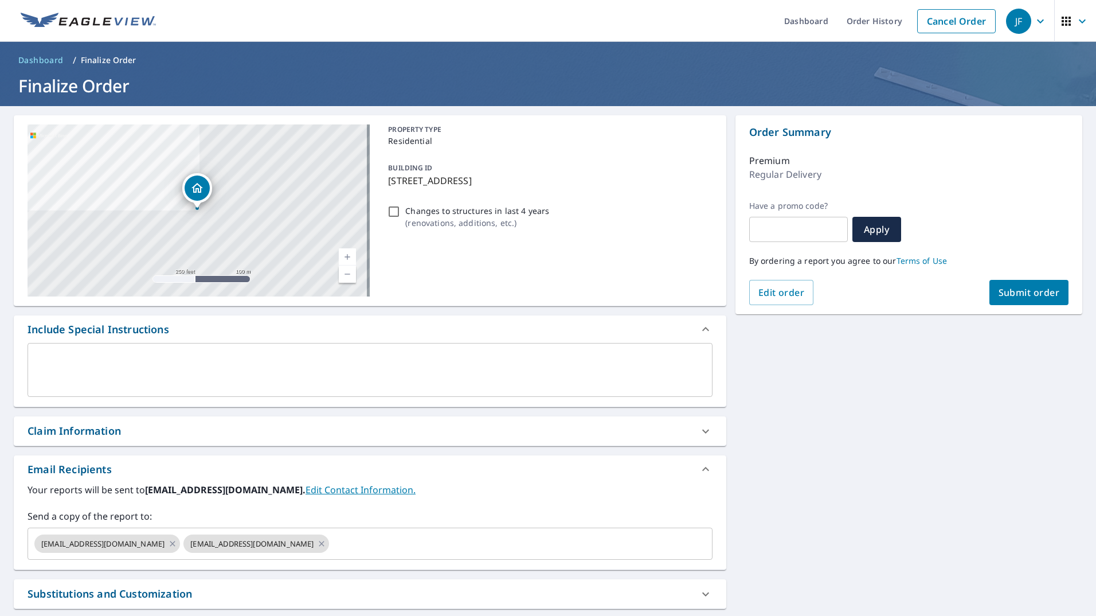 The width and height of the screenshot is (1096, 616). What do you see at coordinates (909, 132) in the screenshot?
I see `p: Order Summary` at bounding box center [909, 132].